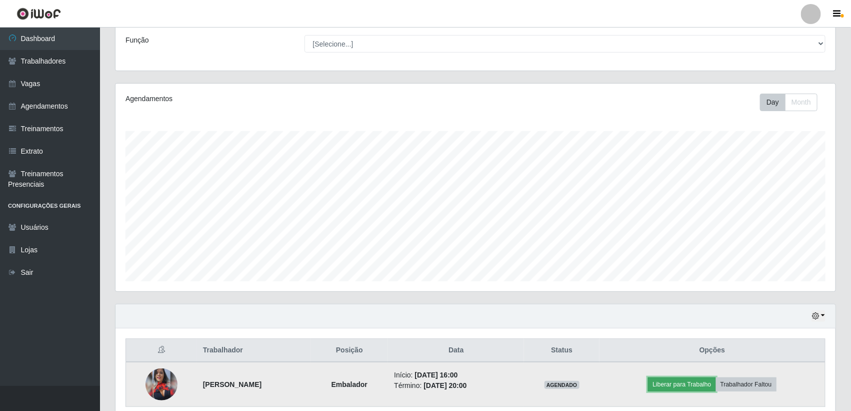  I want to click on li: Término:, so click(456, 385).